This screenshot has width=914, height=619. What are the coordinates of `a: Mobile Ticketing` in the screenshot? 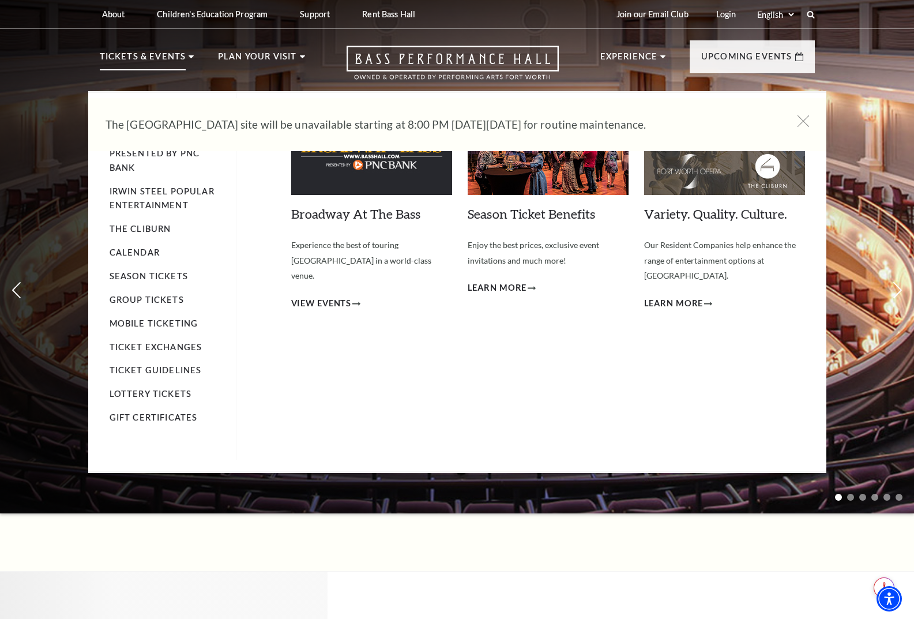 It's located at (154, 323).